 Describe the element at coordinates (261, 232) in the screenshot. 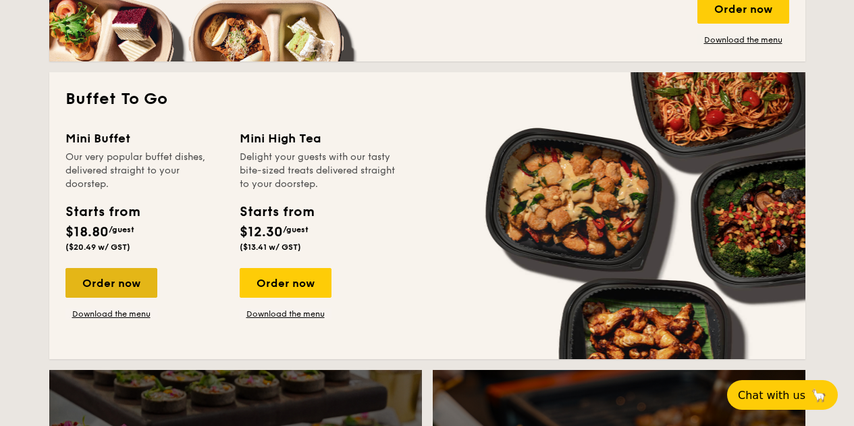

I see `span: $12.30` at that location.